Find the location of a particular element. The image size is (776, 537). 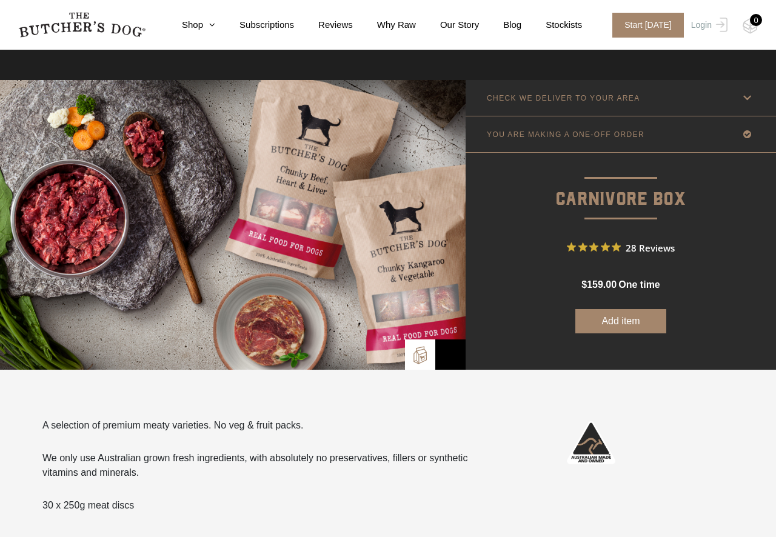

img: Australian-Made_White.png is located at coordinates (591, 442).